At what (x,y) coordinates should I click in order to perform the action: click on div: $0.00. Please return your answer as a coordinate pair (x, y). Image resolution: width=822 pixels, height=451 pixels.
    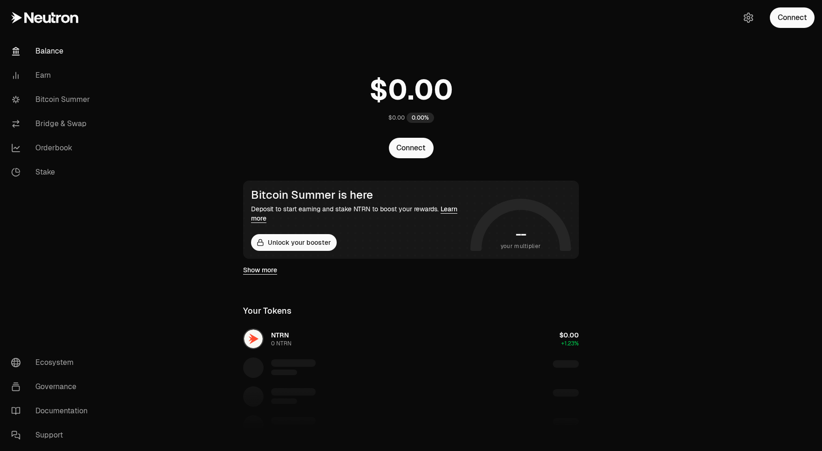
    Looking at the image, I should click on (396, 118).